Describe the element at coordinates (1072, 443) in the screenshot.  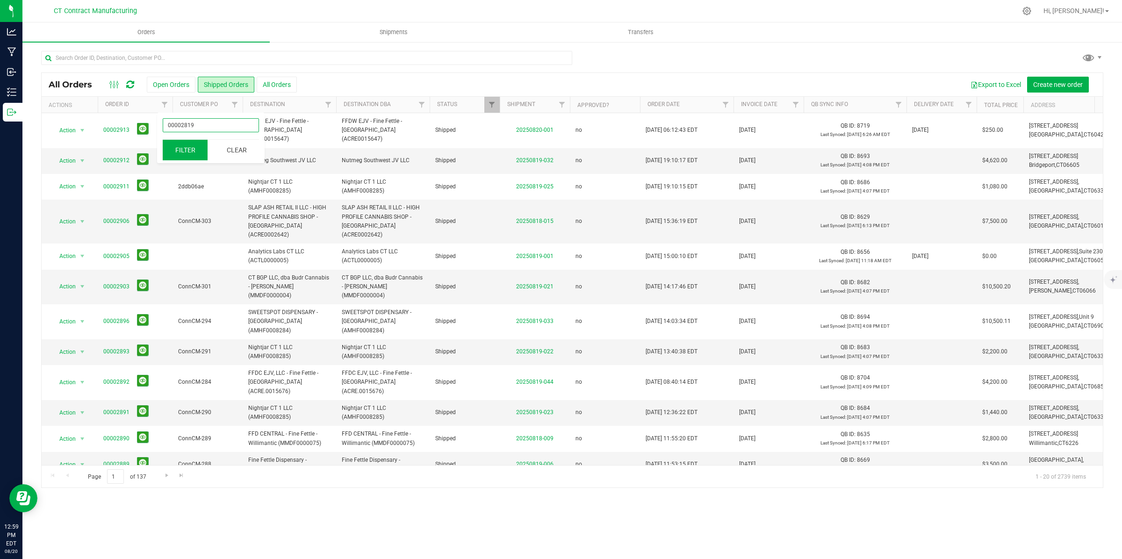
I see `span: 6226` at that location.